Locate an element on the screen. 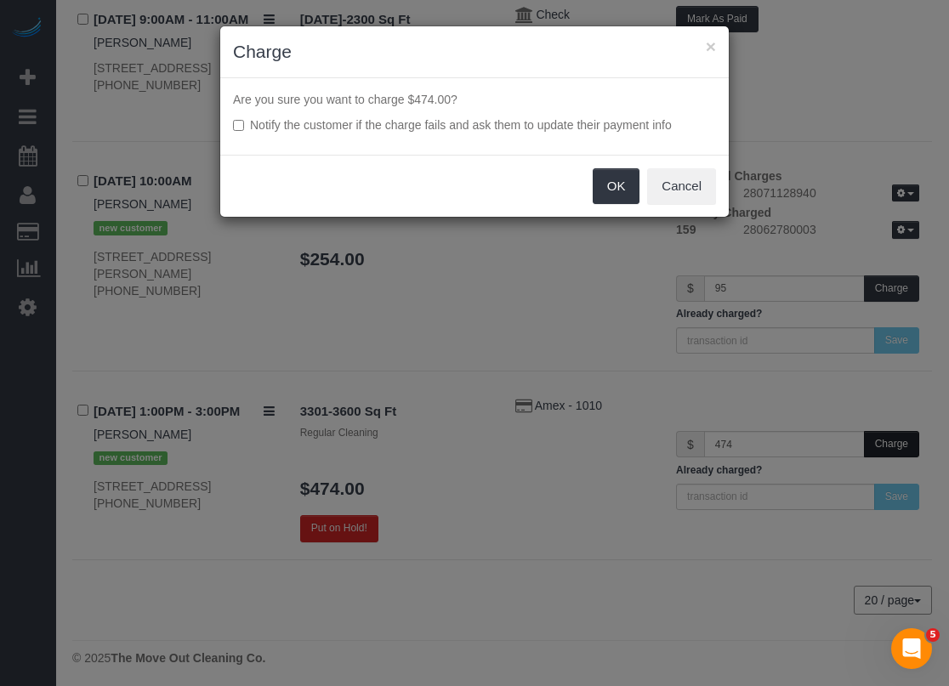 This screenshot has width=949, height=686. div: Are you sure you want to charge $474.00? is located at coordinates (474, 116).